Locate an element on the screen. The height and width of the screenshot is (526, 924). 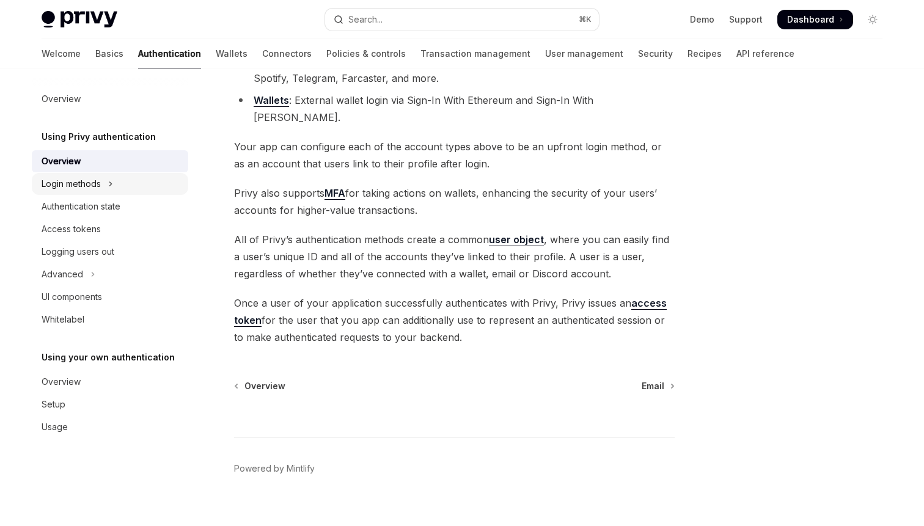
a: Support is located at coordinates (746, 20).